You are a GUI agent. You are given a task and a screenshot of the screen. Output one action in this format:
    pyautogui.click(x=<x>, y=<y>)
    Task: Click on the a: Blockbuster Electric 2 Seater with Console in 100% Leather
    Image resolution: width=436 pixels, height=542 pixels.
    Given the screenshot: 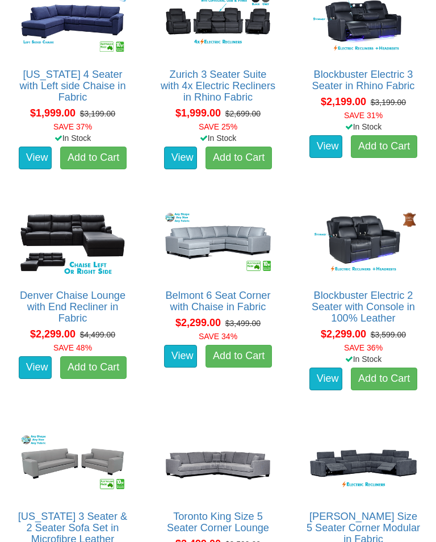 What is the action you would take?
    pyautogui.click(x=364, y=307)
    